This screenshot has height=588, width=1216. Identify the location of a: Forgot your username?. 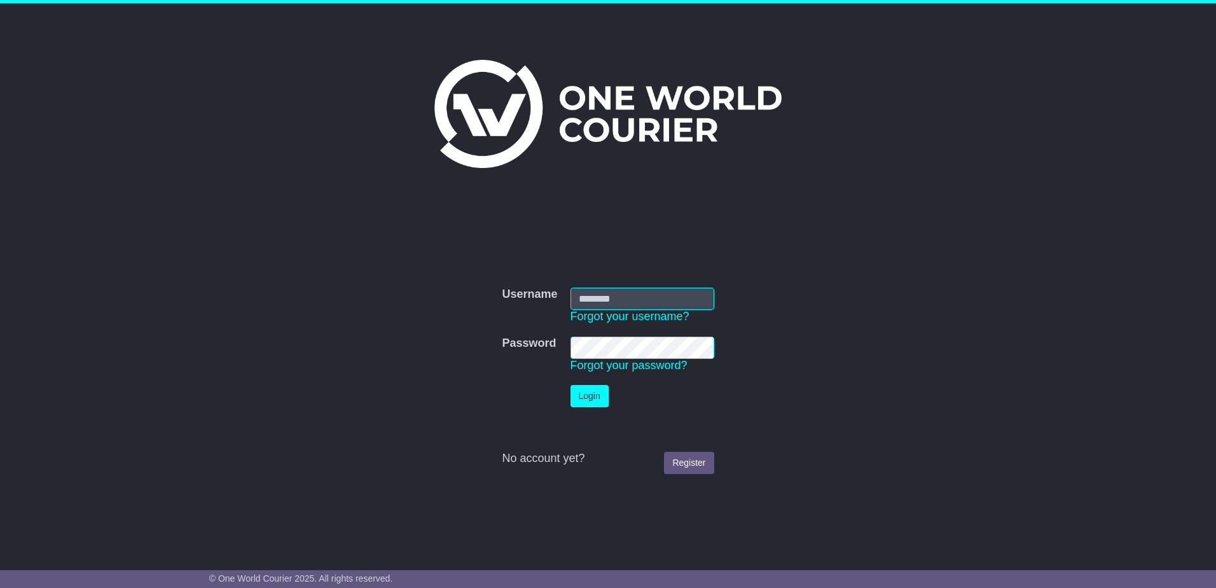
(630, 316).